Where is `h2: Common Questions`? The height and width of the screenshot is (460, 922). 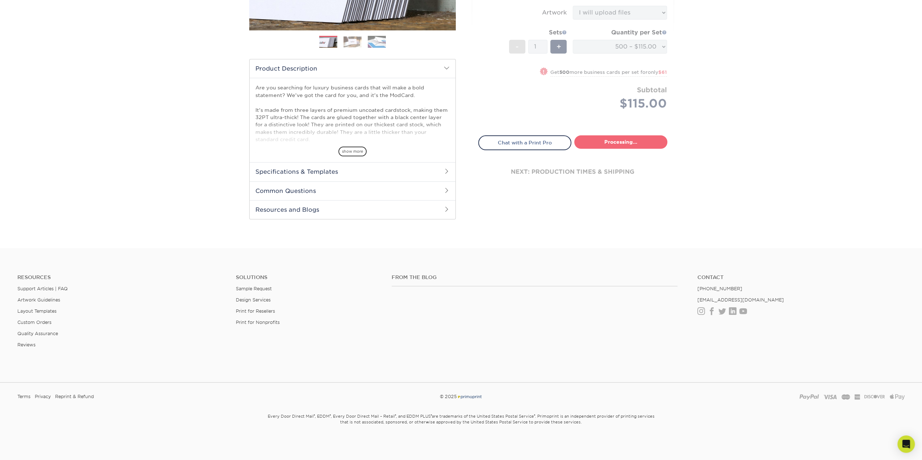 h2: Common Questions is located at coordinates (353, 191).